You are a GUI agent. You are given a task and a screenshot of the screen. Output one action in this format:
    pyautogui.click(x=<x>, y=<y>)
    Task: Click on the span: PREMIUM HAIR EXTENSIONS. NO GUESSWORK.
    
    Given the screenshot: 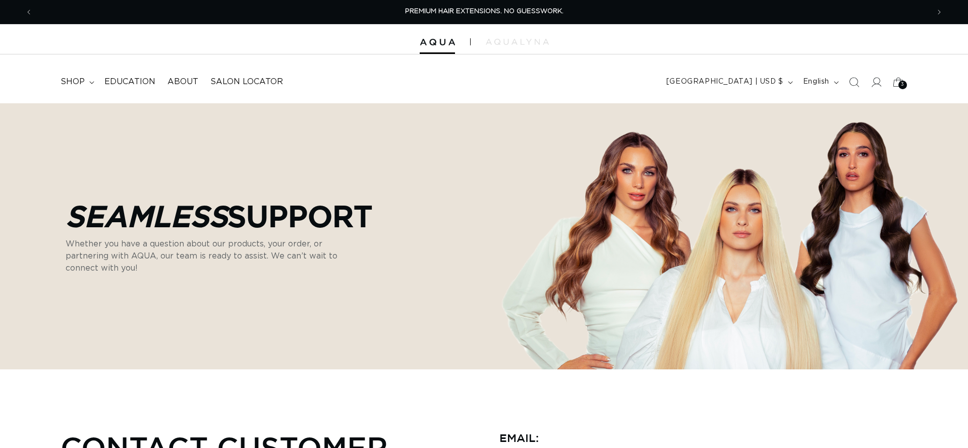 What is the action you would take?
    pyautogui.click(x=484, y=11)
    